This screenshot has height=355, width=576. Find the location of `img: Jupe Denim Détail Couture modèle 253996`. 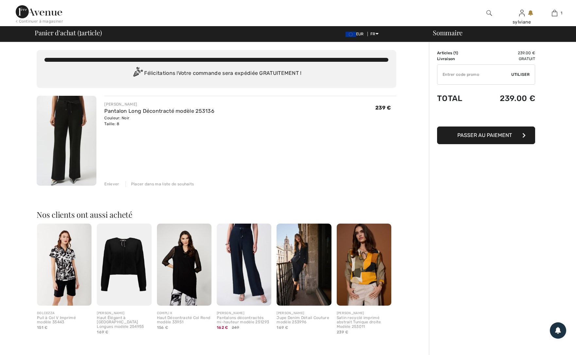

img: Jupe Denim Détail Couture modèle 253996 is located at coordinates (304, 264).